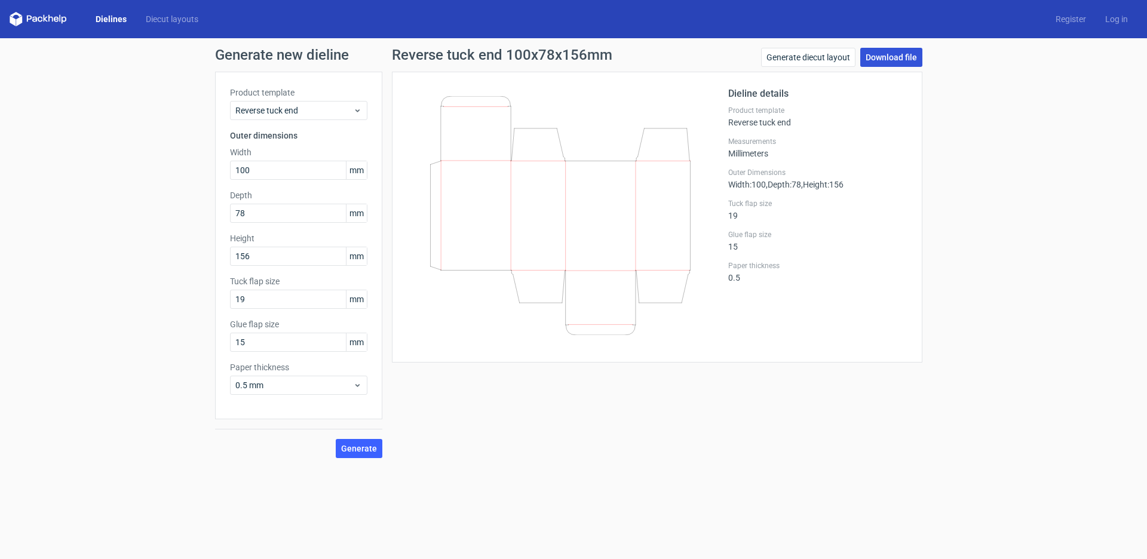 The image size is (1147, 559). What do you see at coordinates (1117, 19) in the screenshot?
I see `a: Log in` at bounding box center [1117, 19].